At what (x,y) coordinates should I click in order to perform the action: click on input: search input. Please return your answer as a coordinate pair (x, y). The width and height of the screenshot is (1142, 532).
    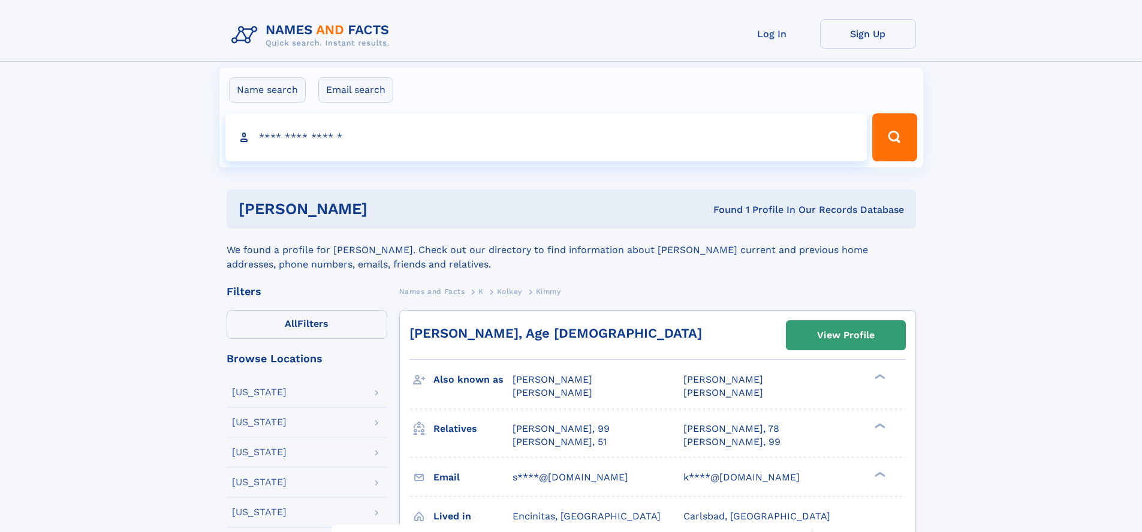
    Looking at the image, I should click on (546, 137).